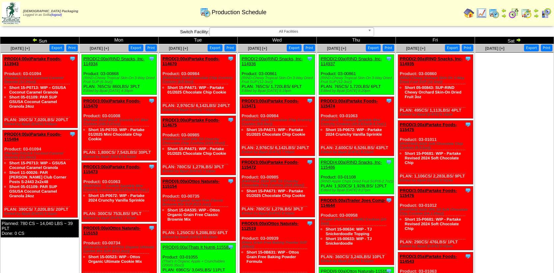  What do you see at coordinates (198, 41) in the screenshot?
I see `td: Tue` at bounding box center [198, 41].